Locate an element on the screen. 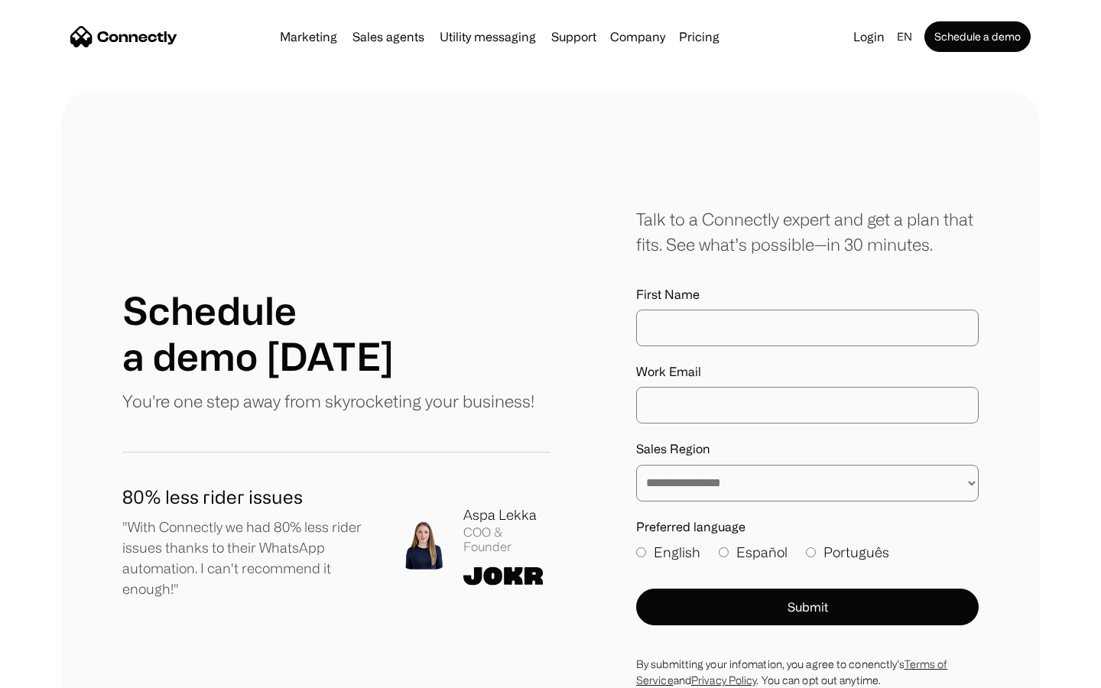 The height and width of the screenshot is (688, 1101). button: Submit is located at coordinates (807, 607).